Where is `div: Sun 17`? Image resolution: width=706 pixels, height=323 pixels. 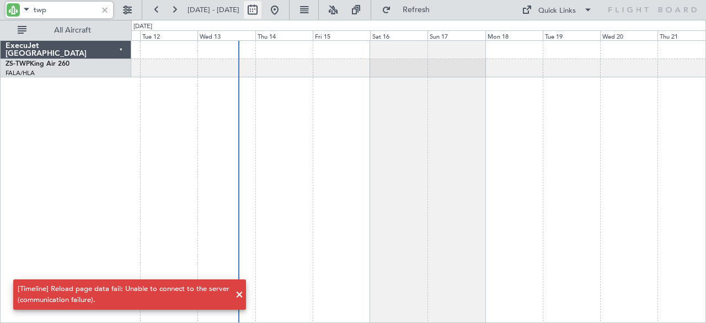
div: Sun 17 is located at coordinates (456, 35).